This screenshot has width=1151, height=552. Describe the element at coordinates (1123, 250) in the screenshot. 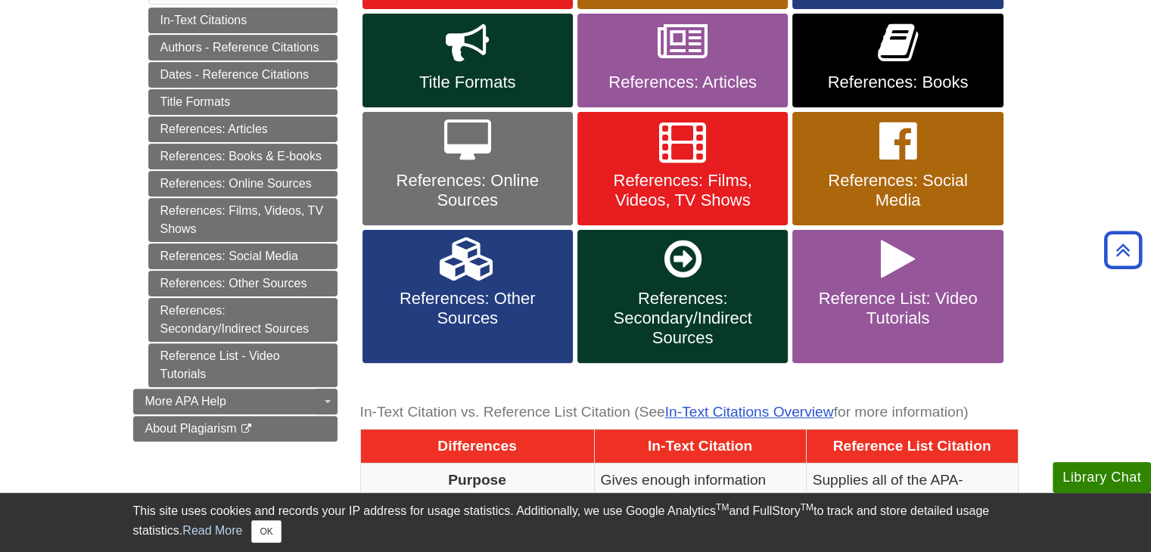

I see `a: Back to Top` at that location.